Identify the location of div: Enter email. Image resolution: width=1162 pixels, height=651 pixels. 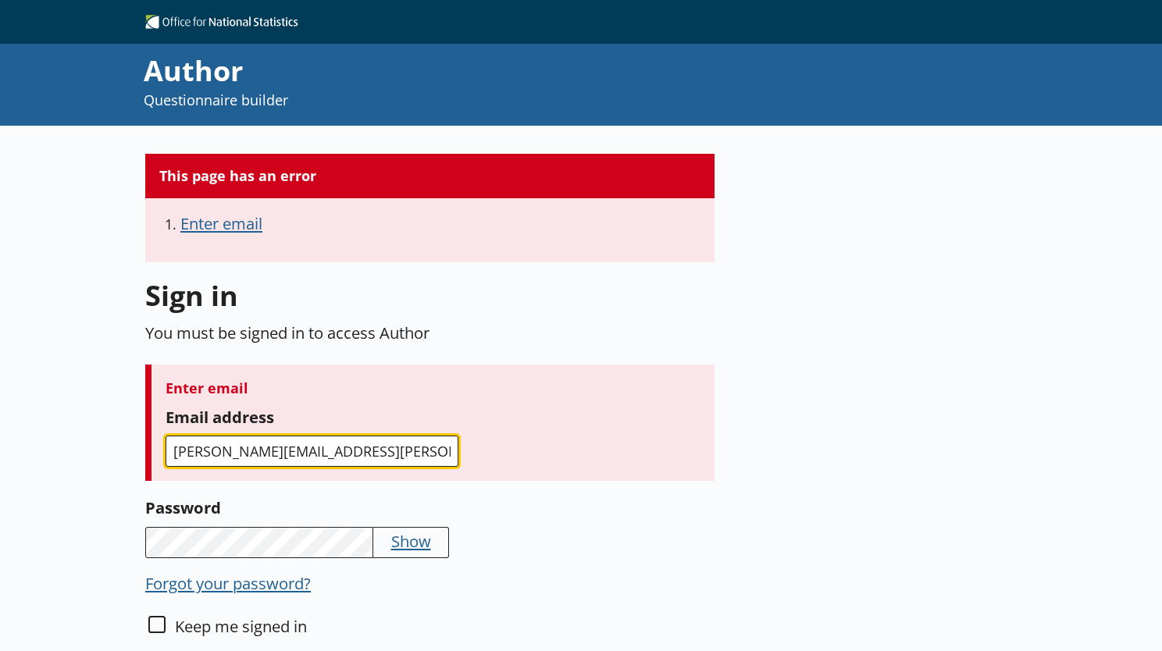
(432, 388).